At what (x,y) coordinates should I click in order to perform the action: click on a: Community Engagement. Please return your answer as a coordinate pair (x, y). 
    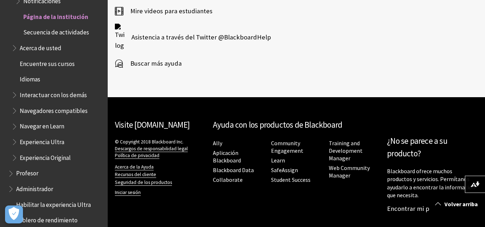
    Looking at the image, I should click on (287, 147).